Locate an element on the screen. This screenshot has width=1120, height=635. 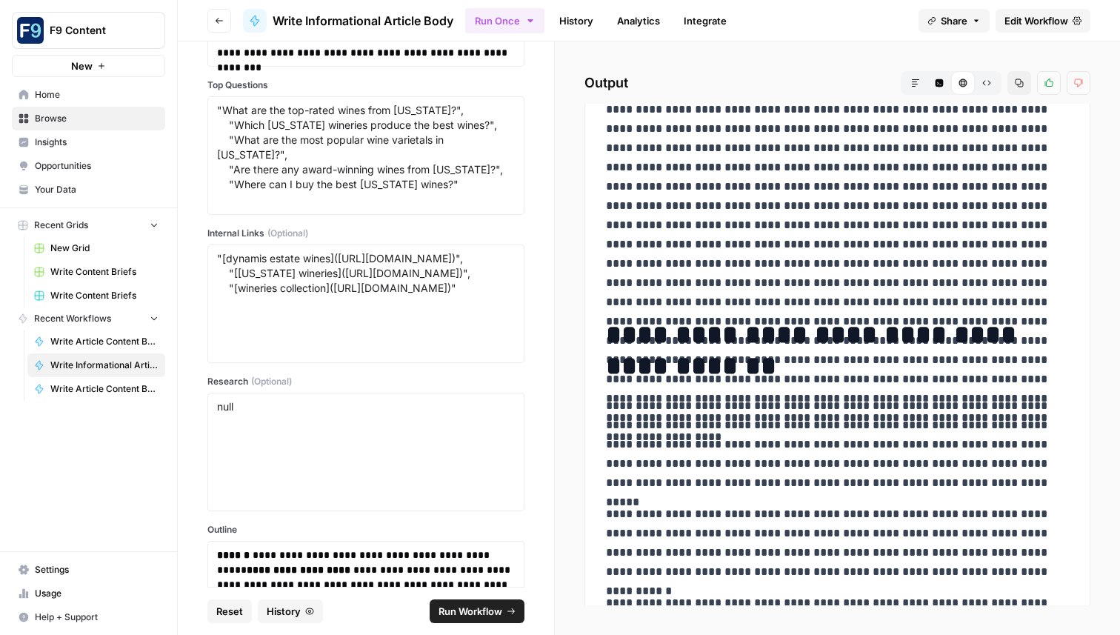
span: Recent Grids is located at coordinates (61, 225).